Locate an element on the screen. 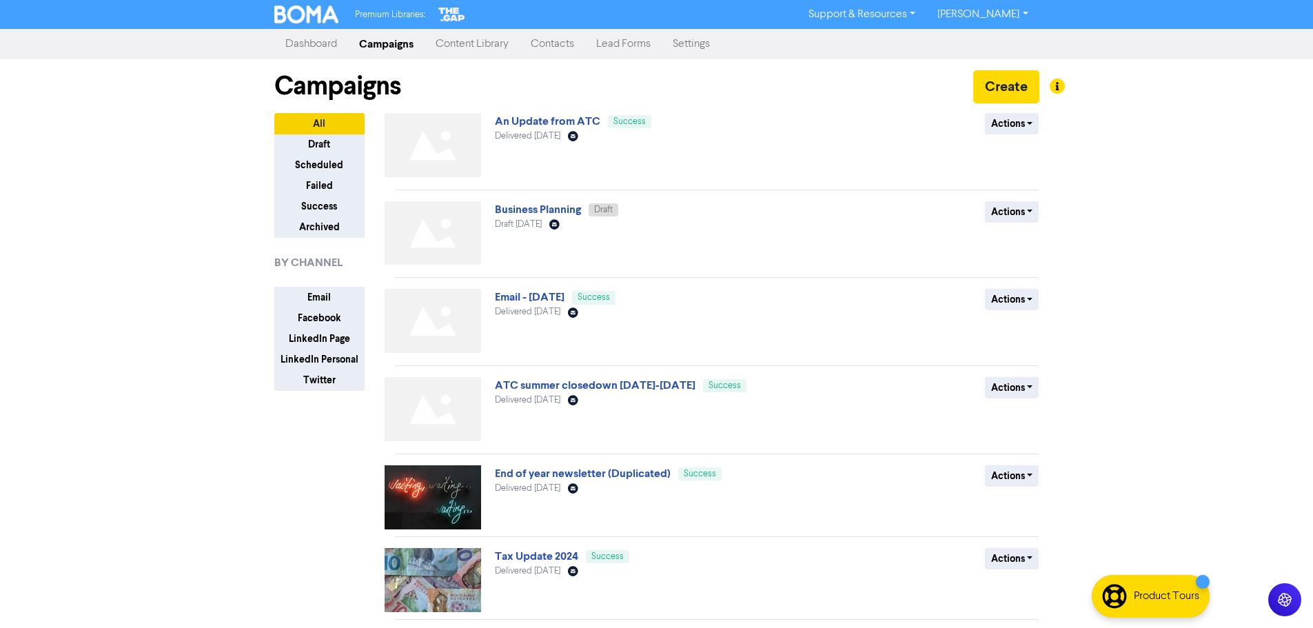 This screenshot has width=1313, height=628. span: BY CHANNEL is located at coordinates (308, 263).